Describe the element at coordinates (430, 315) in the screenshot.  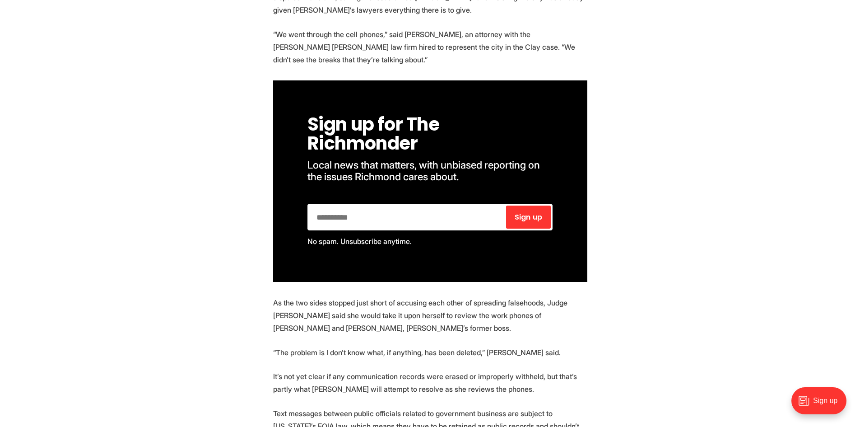
I see `p: As the two sides stopped just short of accusing each other of spreading falsehoods, Judge [PERSON...` at that location.